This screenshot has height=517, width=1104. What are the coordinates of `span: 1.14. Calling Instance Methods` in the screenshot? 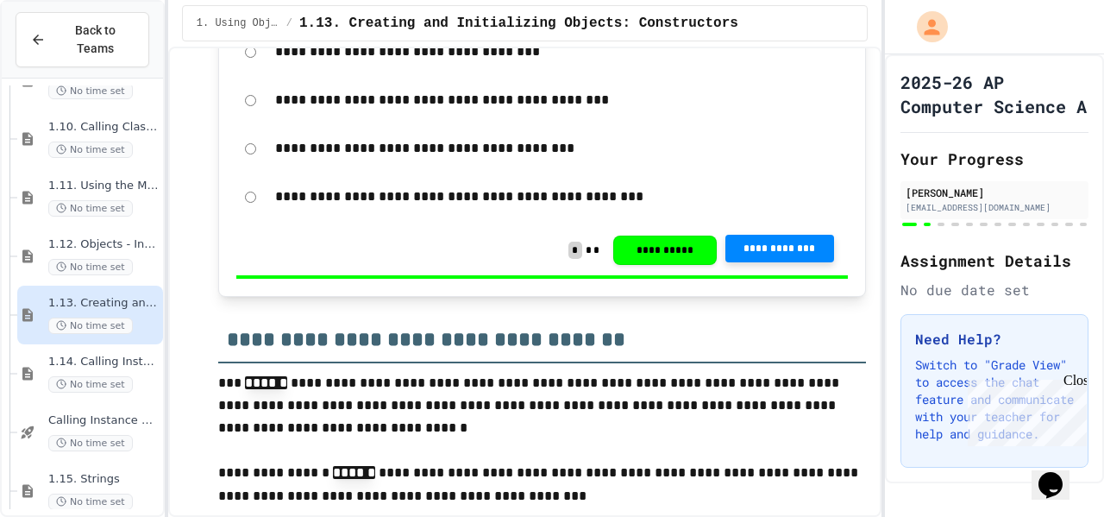 It's located at (104, 361).